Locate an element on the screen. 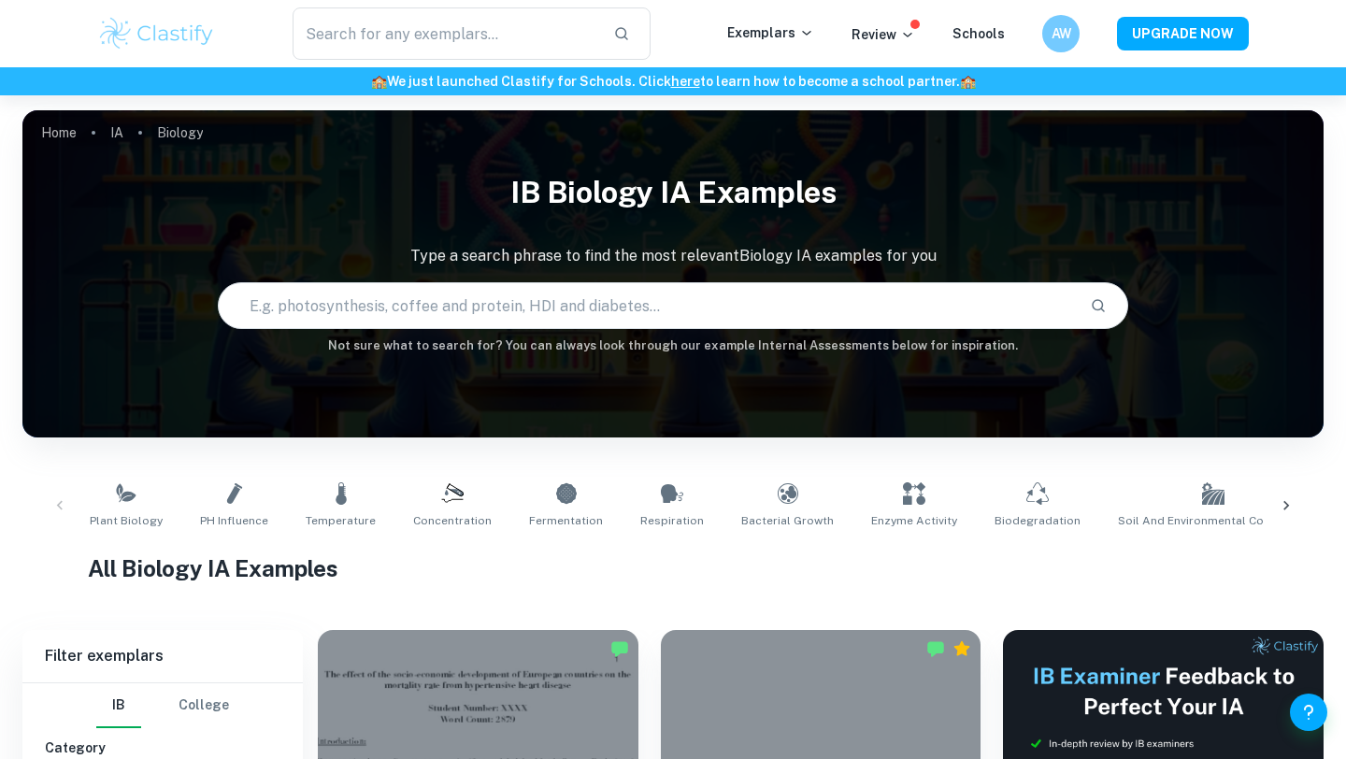 This screenshot has width=1346, height=759. span: Enzyme Activity is located at coordinates (914, 521).